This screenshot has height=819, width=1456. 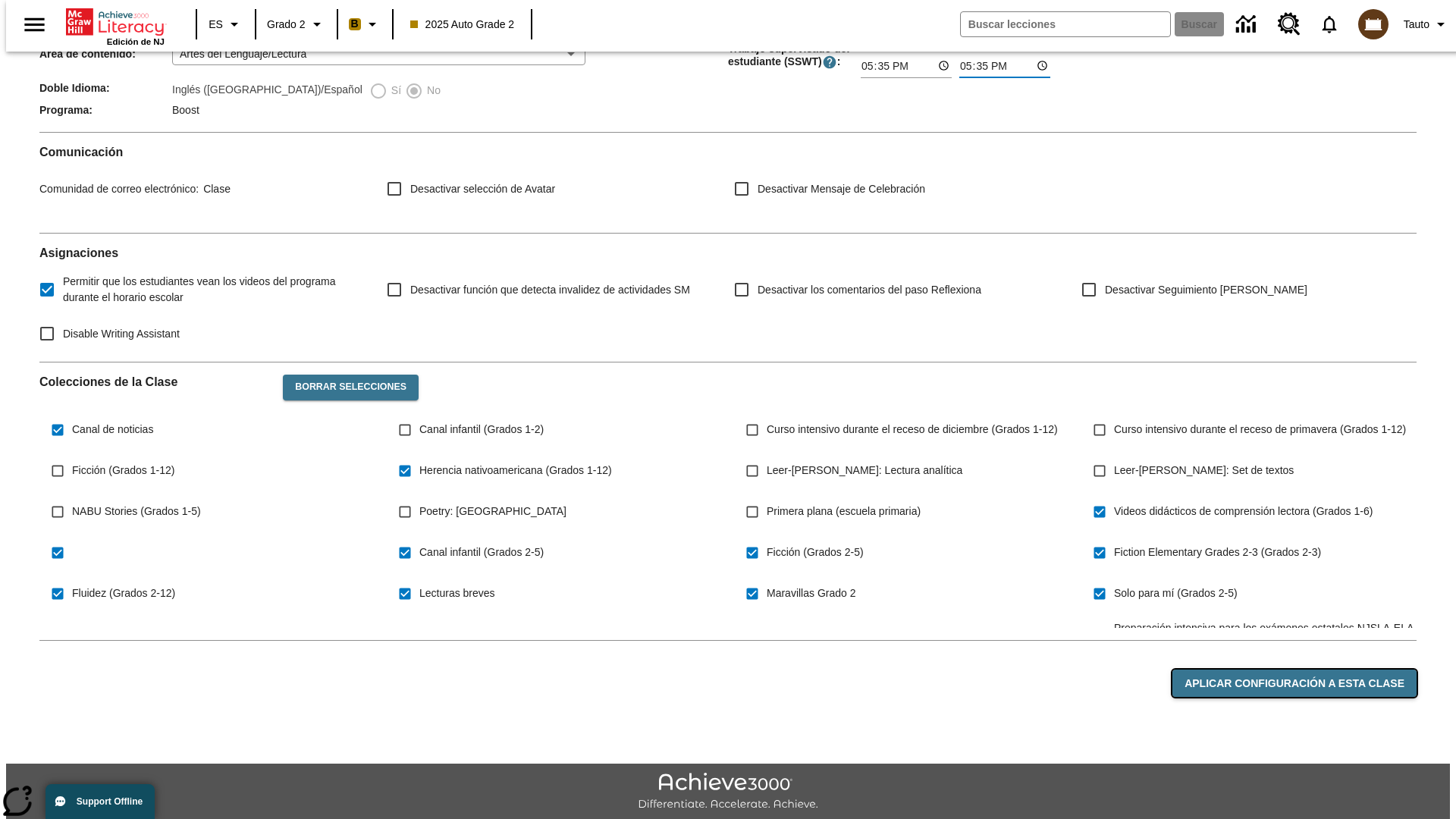 What do you see at coordinates (105, 54) in the screenshot?
I see `span: Área de contenido :` at bounding box center [105, 54].